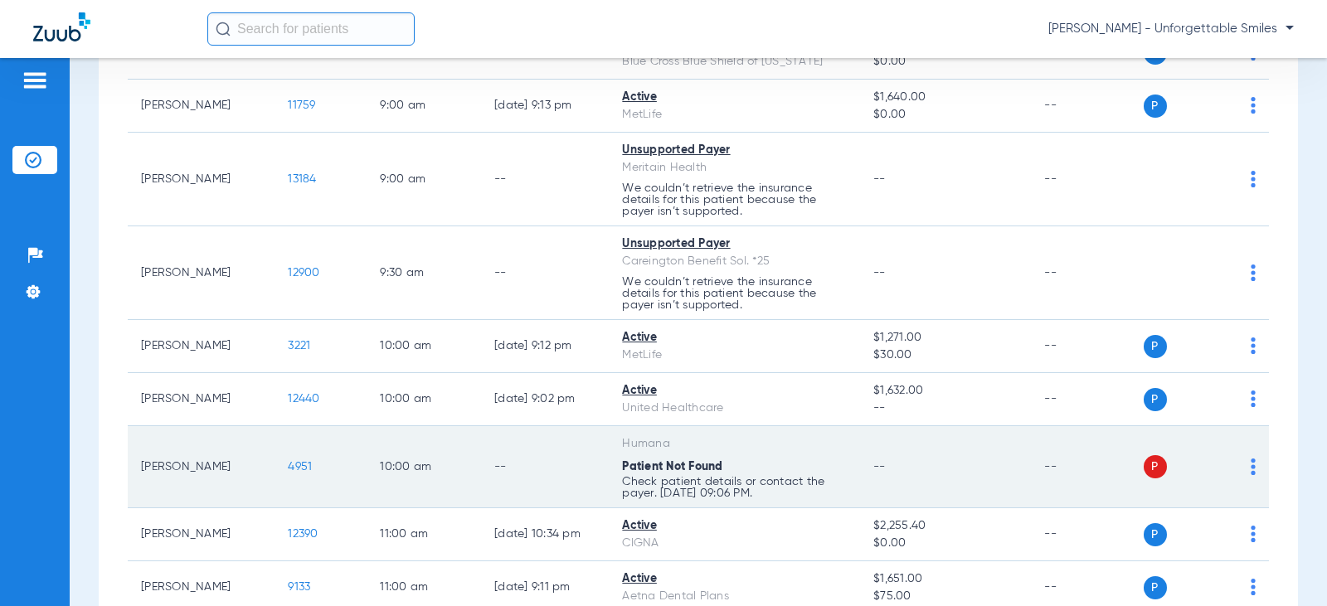 The width and height of the screenshot is (1327, 606). What do you see at coordinates (299, 346) in the screenshot?
I see `span: 3221` at bounding box center [299, 346].